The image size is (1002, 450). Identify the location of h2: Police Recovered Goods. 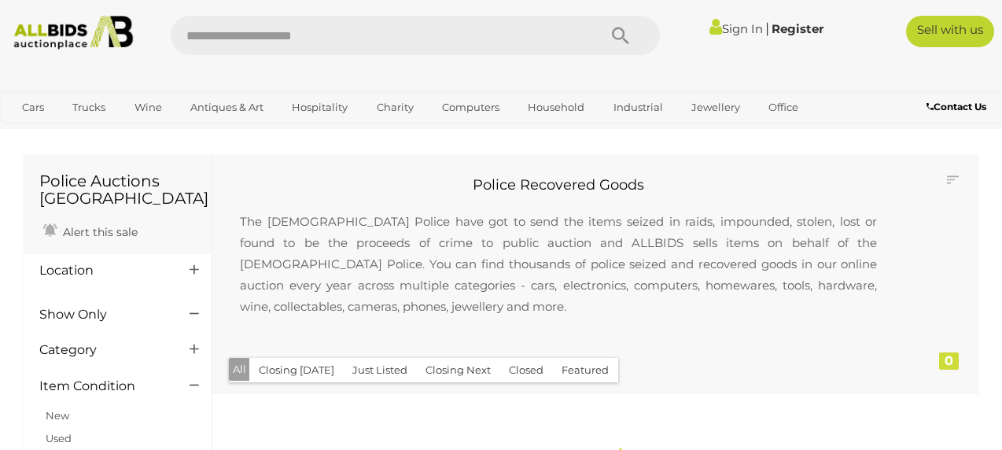
(559, 186).